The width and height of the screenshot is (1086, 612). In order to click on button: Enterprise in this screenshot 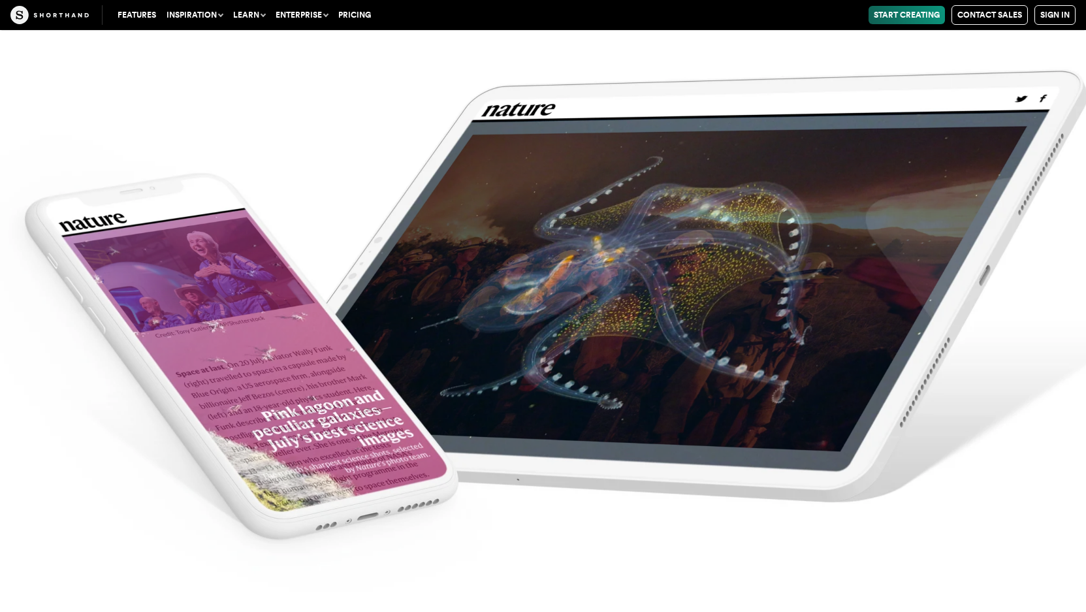, I will do `click(302, 15)`.